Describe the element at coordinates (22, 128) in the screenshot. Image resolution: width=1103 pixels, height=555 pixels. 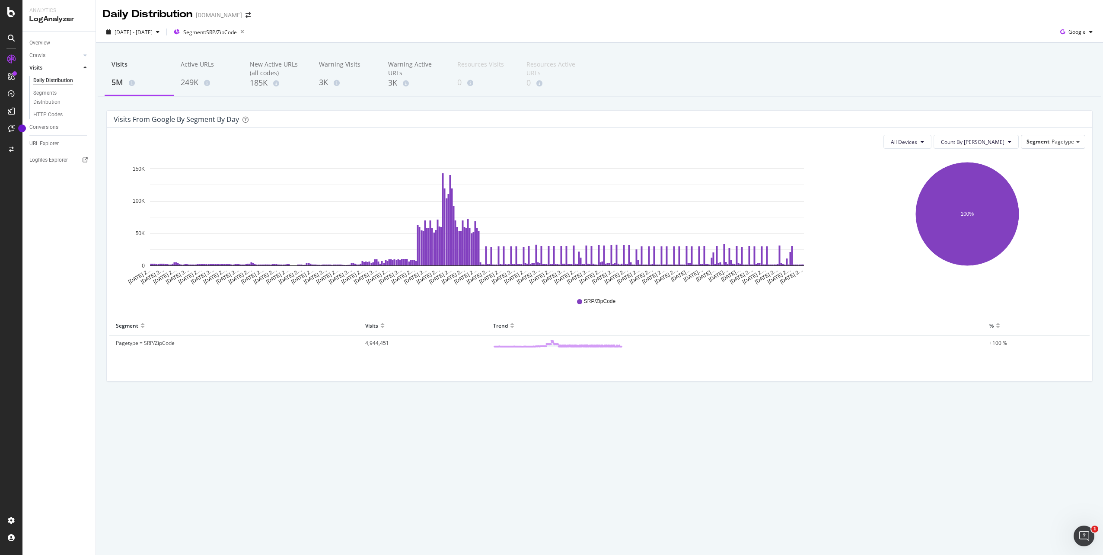
I see `div: Tooltip anchor` at that location.